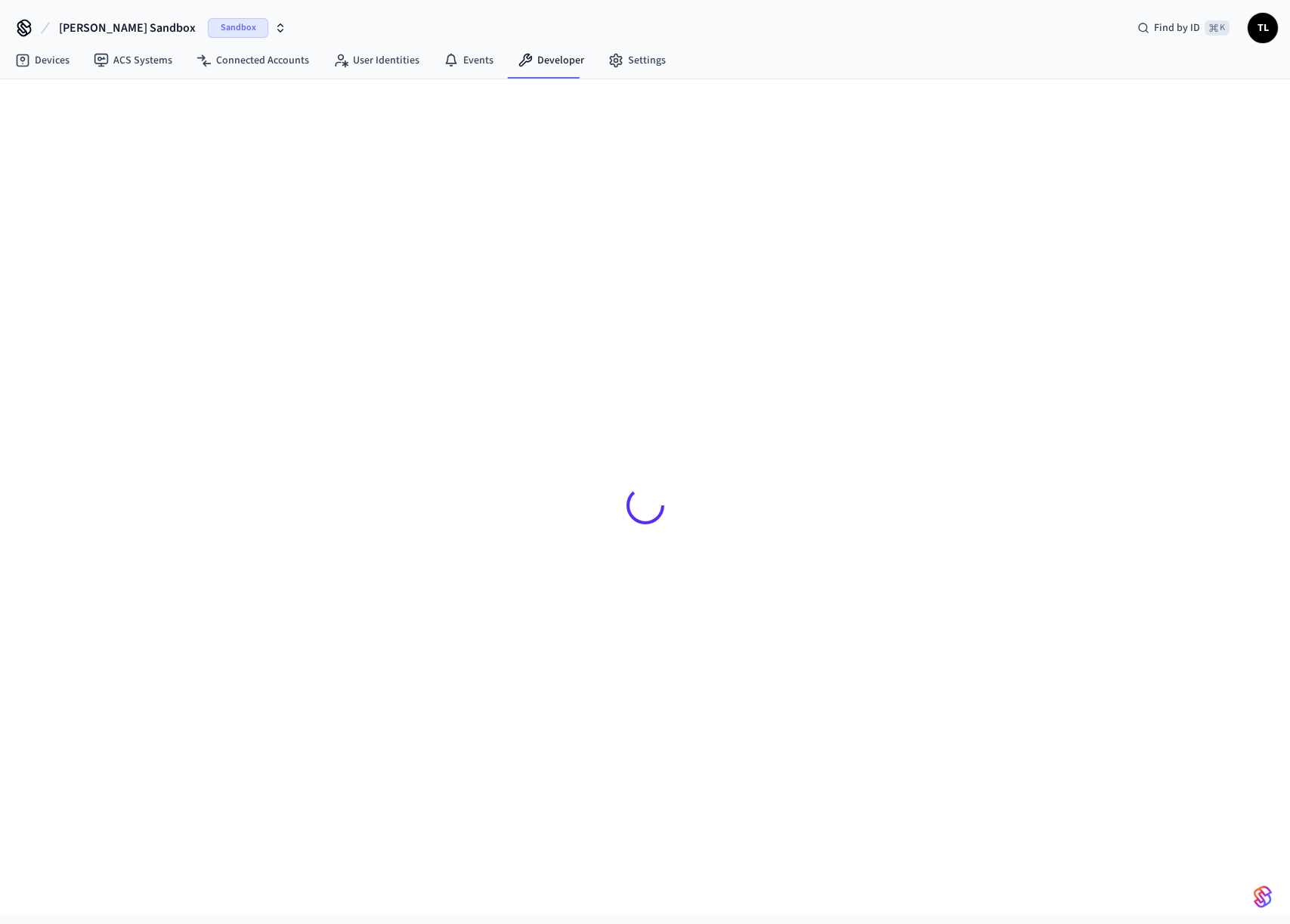 Image resolution: width=1290 pixels, height=924 pixels. I want to click on span: Sandbox, so click(238, 28).